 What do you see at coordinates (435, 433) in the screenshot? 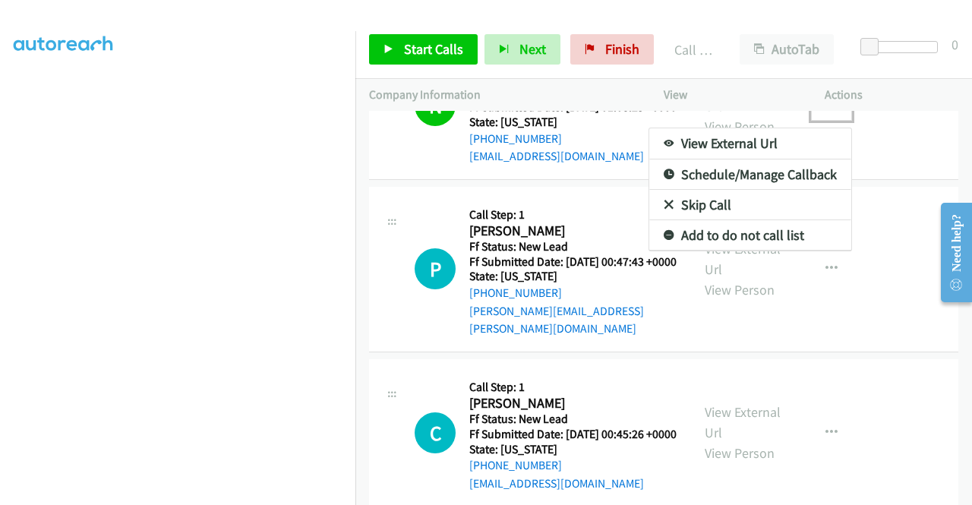
I see `h1: C` at bounding box center [435, 433].